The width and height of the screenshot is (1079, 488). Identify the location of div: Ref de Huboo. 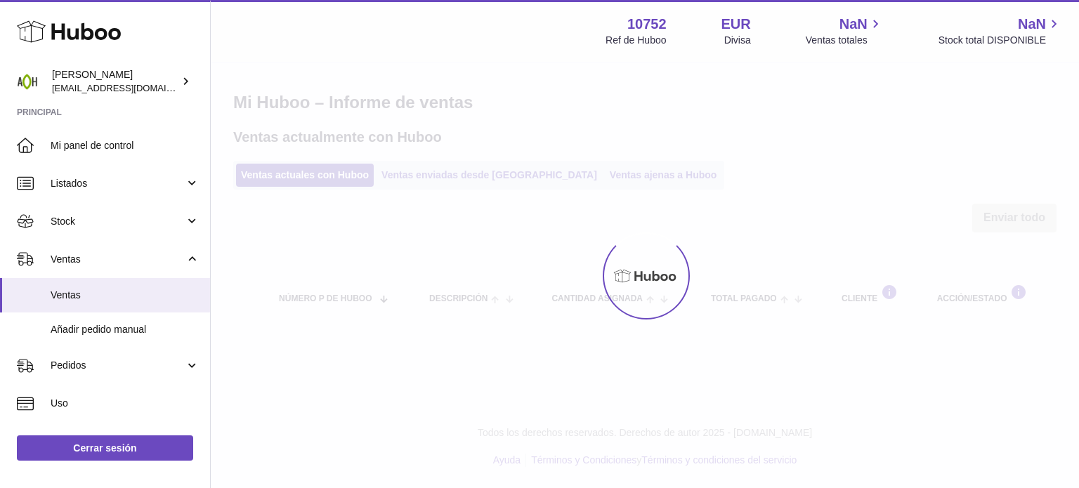
(636, 40).